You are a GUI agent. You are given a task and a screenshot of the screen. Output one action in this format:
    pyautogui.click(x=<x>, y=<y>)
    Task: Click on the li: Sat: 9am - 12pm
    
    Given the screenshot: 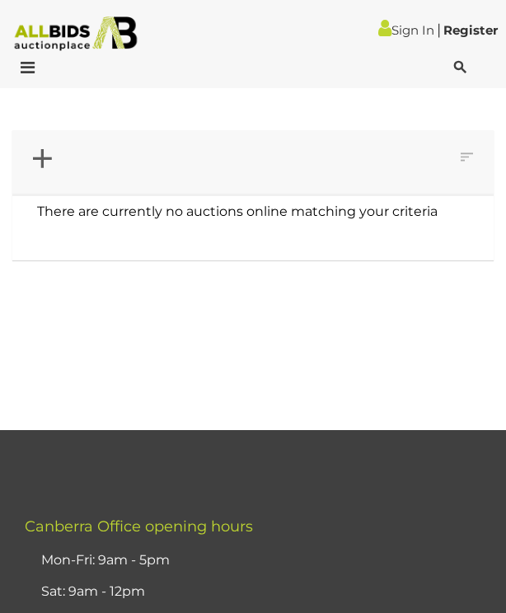 What is the action you would take?
    pyautogui.click(x=263, y=592)
    